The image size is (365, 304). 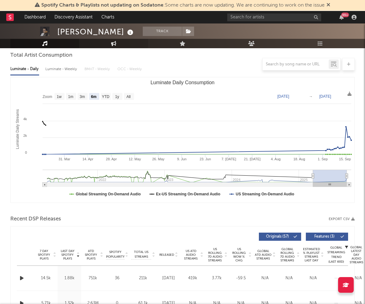 I want to click on svg: Luminate Daily Consumption, so click(x=183, y=140).